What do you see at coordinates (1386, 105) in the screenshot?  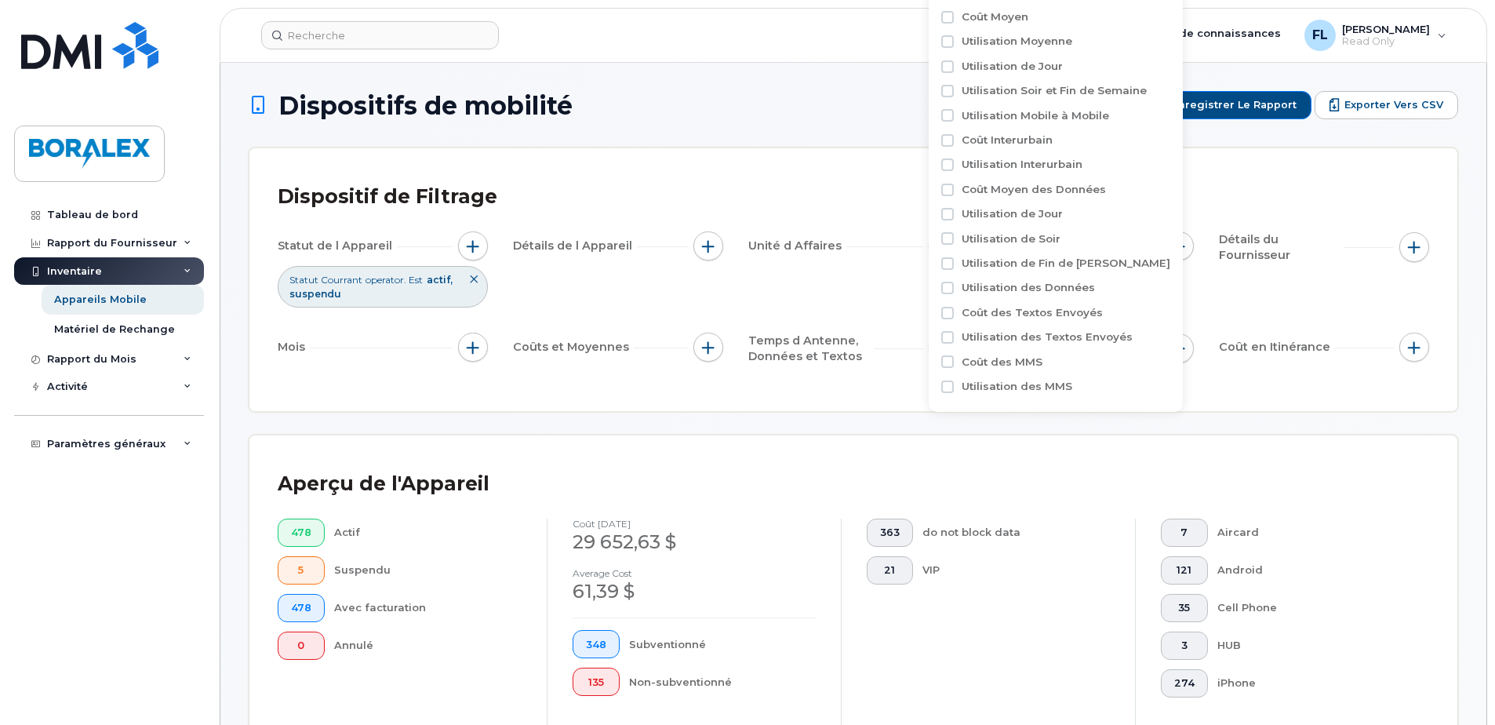 I see `a: Exporter vers CSV` at bounding box center [1386, 105].